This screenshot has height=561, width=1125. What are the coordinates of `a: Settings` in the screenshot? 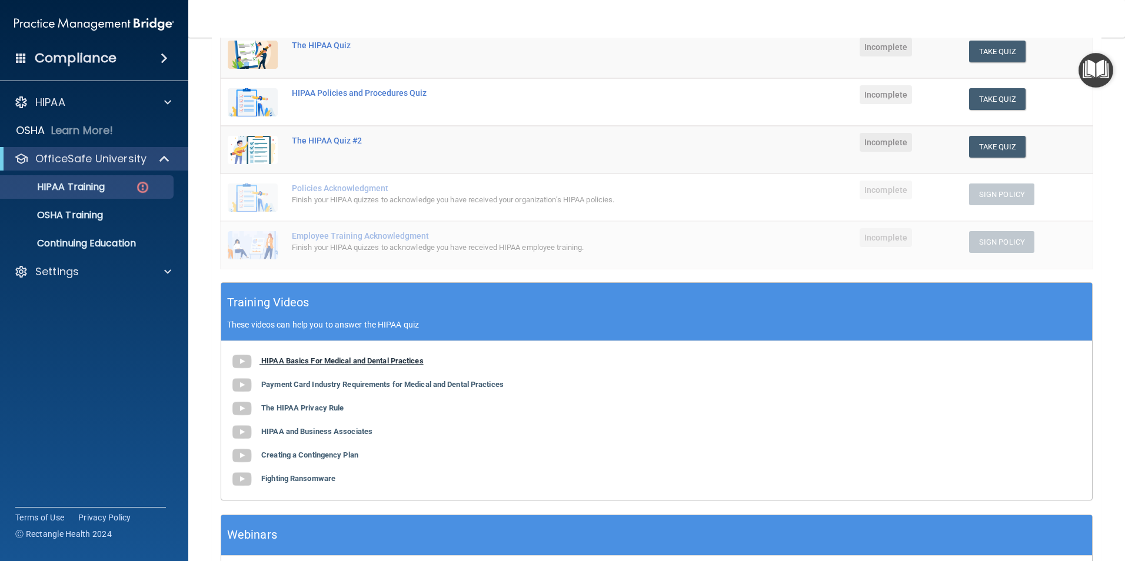 It's located at (92, 272).